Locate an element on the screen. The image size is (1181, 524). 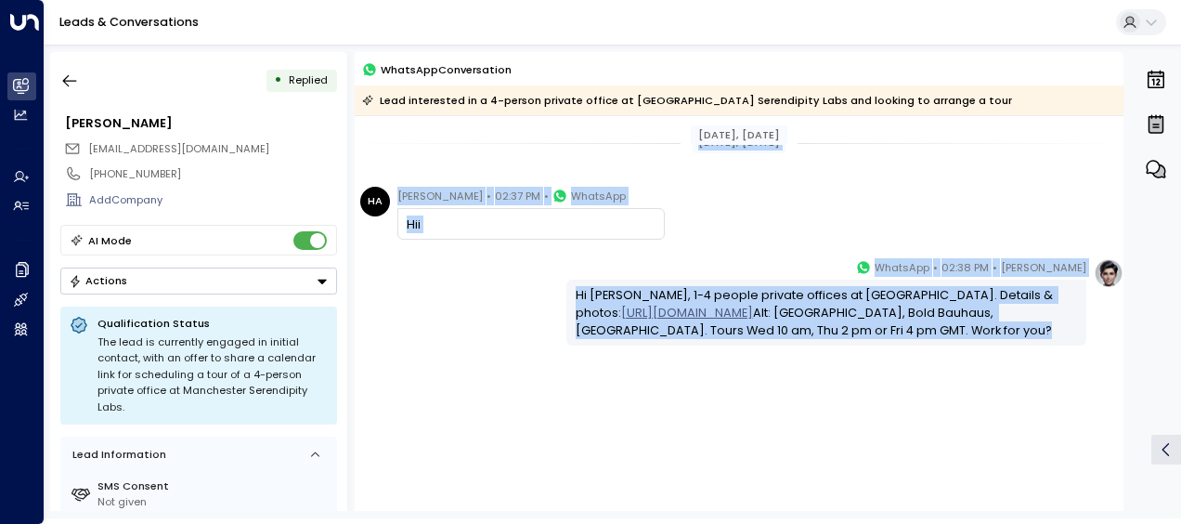
div: Not given is located at coordinates (214, 502).